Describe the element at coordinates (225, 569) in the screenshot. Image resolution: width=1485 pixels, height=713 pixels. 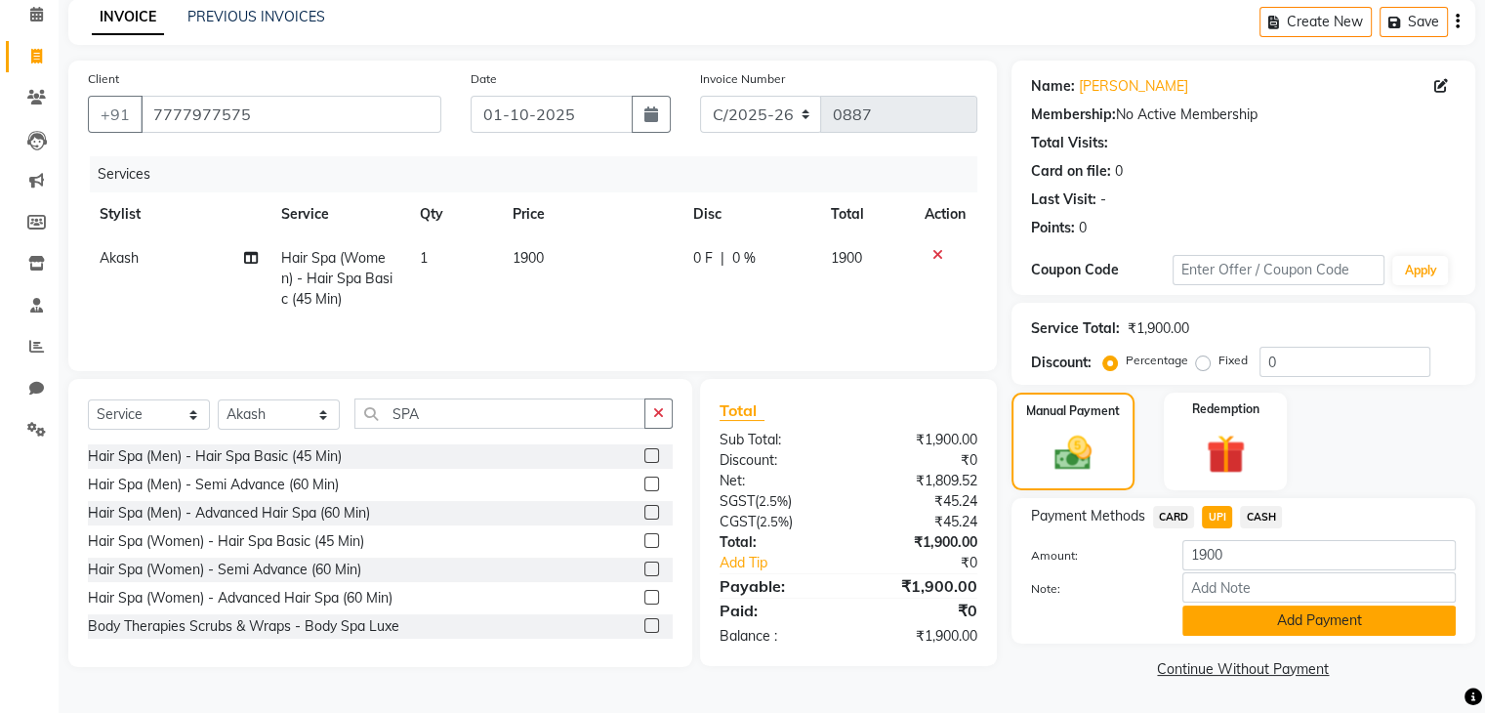
I see `div: Hair Spa (Women) - Semi Advance (60 Min)` at that location.